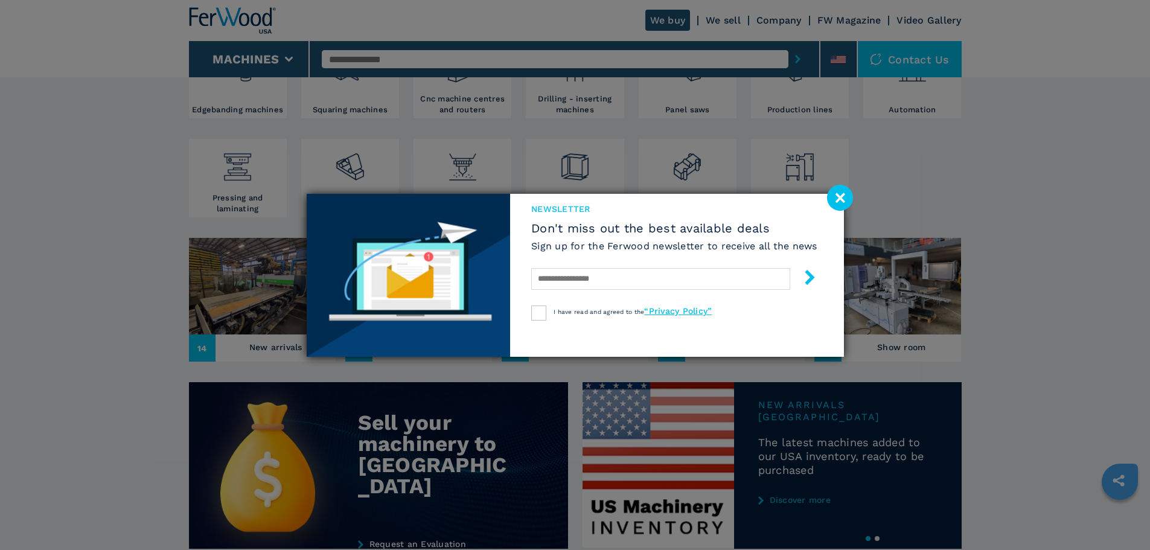  Describe the element at coordinates (804, 279) in the screenshot. I see `button: submit-button` at that location.